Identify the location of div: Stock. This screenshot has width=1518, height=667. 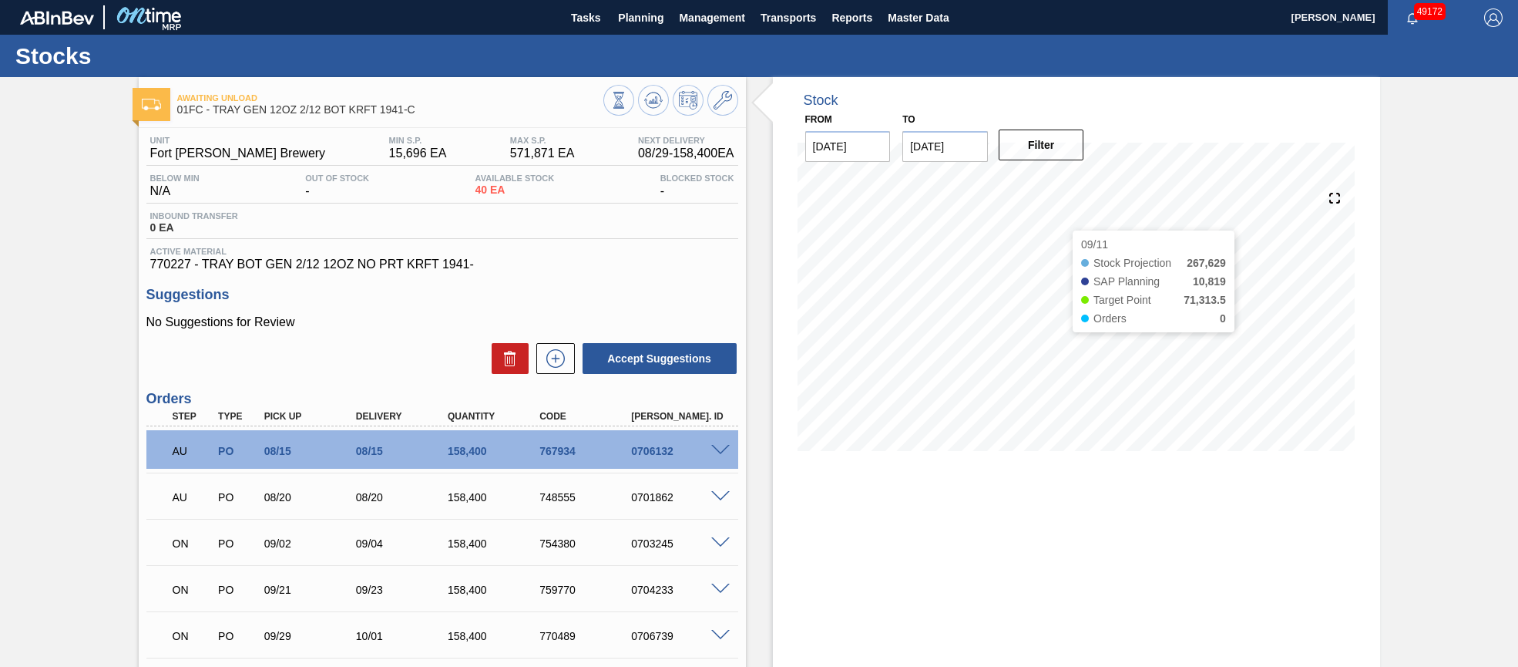
(821, 100).